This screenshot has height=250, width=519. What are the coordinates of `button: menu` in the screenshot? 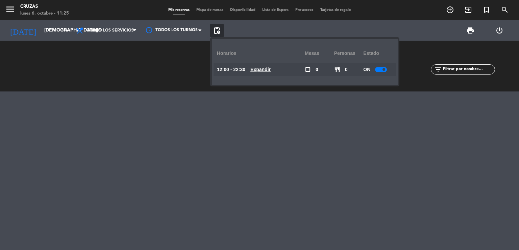 It's located at (10, 10).